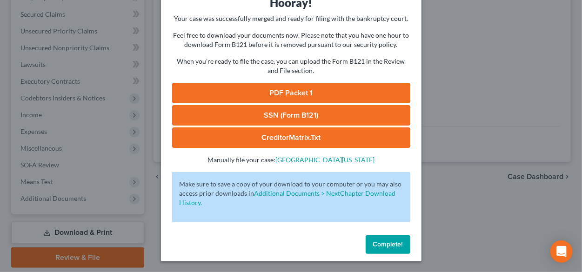  Describe the element at coordinates (291, 193) in the screenshot. I see `p: Make sure to save a copy of your download to your computer or you may also access prior downloads in` at that location.